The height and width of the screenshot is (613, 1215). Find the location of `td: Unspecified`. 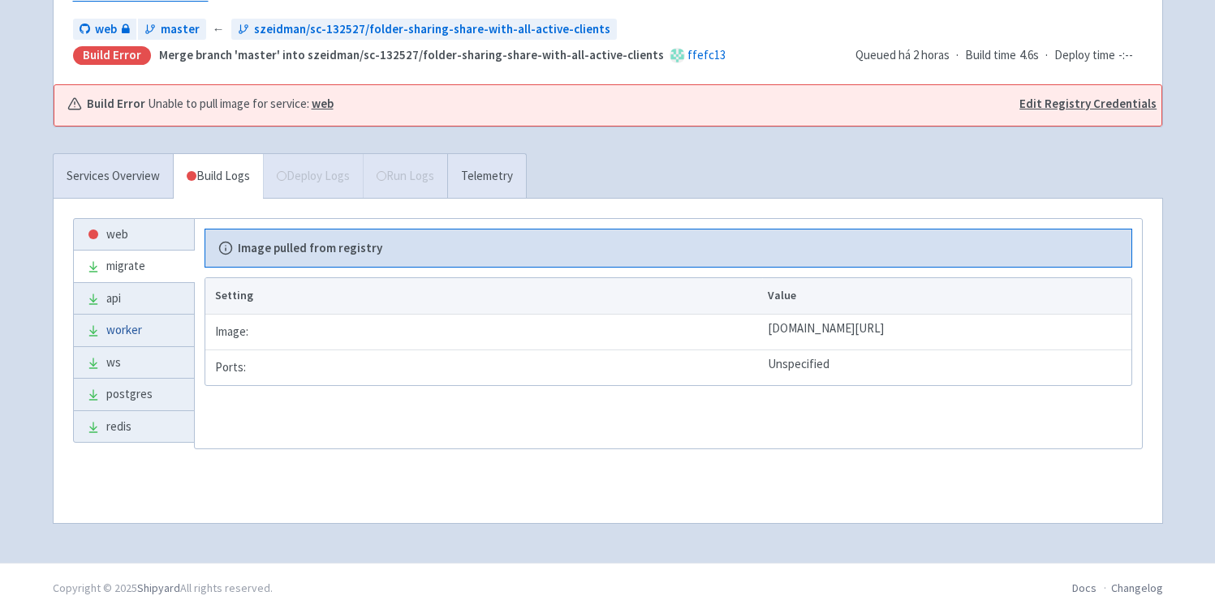

td: Unspecified is located at coordinates (946, 368).